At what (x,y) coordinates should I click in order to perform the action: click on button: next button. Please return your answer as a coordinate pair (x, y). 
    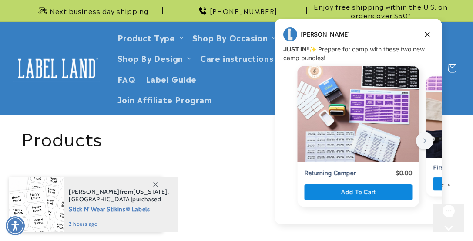
    Looking at the image, I should click on (157, 123).